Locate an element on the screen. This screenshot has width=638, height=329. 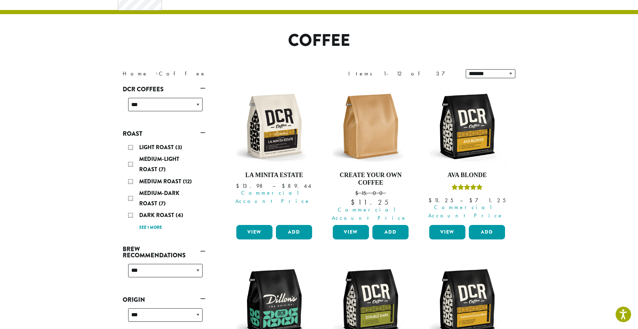
a: See 1 more is located at coordinates (151, 228).